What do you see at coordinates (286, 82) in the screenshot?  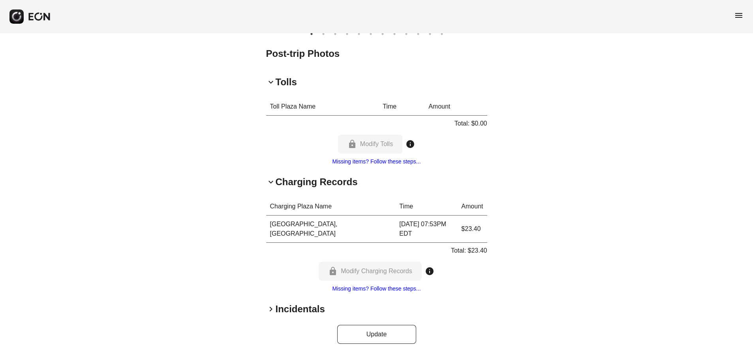 I see `h2: Tolls` at bounding box center [286, 82].